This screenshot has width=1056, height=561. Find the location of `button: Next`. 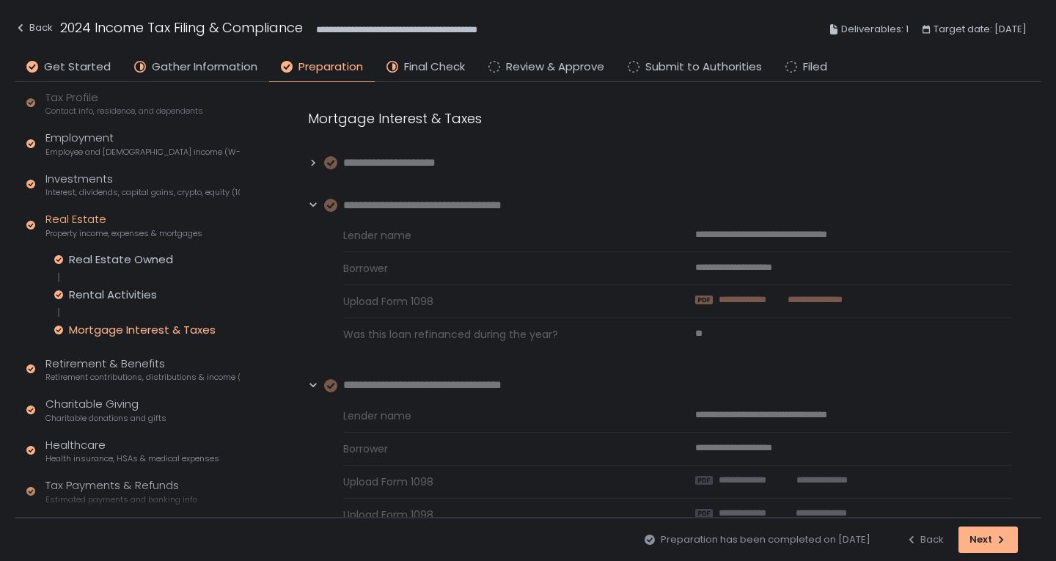

button: Next is located at coordinates (988, 540).